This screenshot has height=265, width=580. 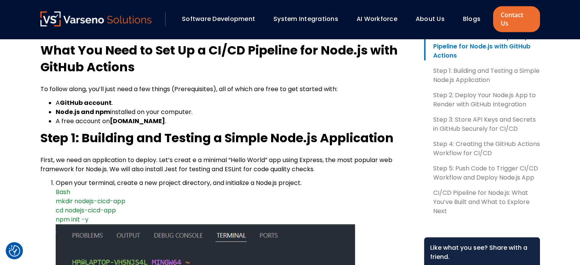 What do you see at coordinates (482, 76) in the screenshot?
I see `a: Step 1: Building and Testing a Simple Node.js Application` at bounding box center [482, 76].